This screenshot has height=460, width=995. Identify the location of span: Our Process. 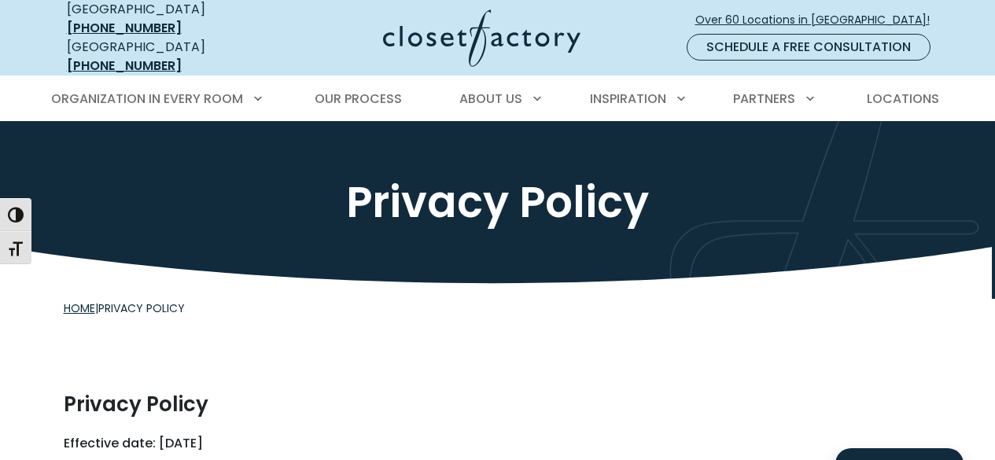
(358, 98).